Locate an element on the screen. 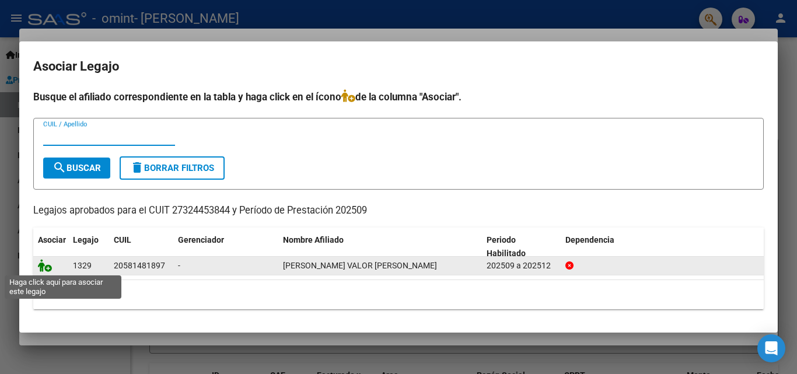 The width and height of the screenshot is (797, 374). h2: Asociar Legajo is located at coordinates (399, 67).